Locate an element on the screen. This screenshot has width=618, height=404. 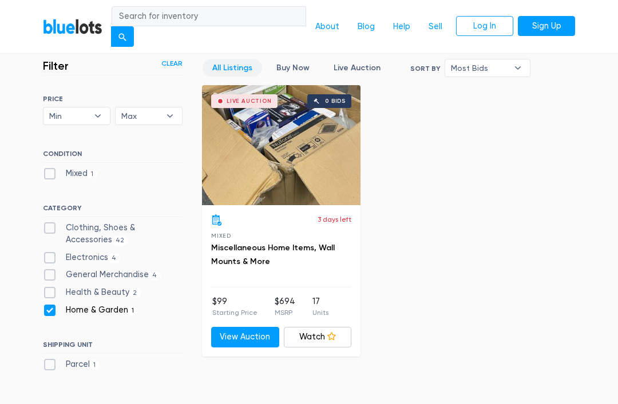
div: 0 bids is located at coordinates (335, 101).